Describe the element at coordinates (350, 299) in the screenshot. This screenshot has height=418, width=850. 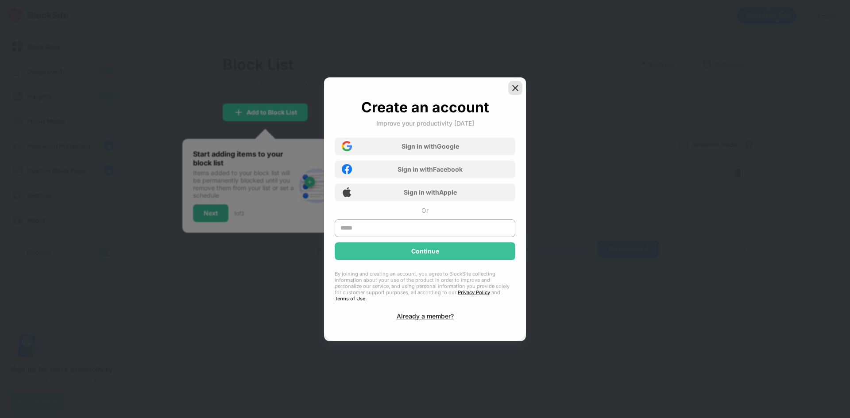
I see `a: Terms of Use` at that location.